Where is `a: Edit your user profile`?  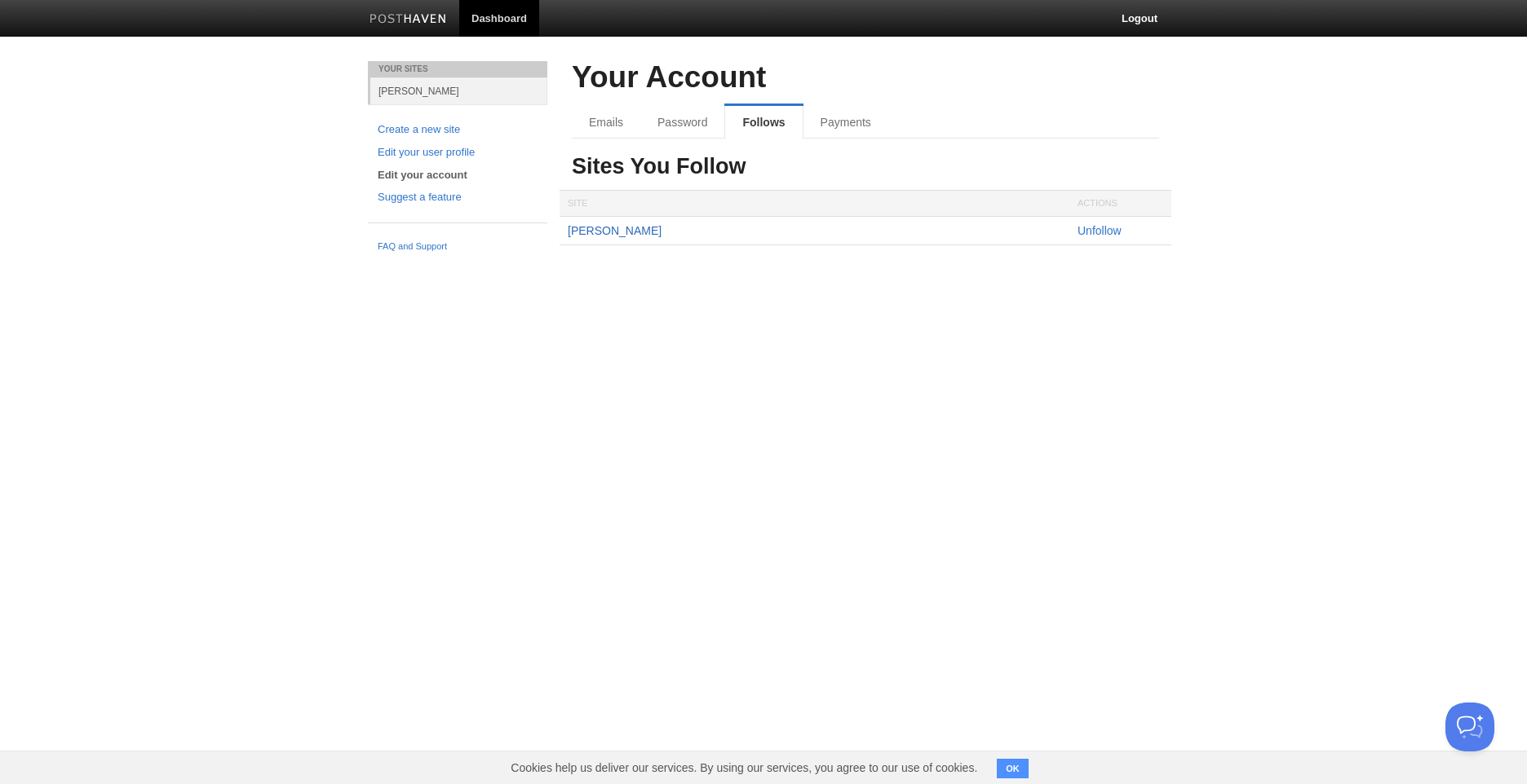
a: Edit your user profile is located at coordinates (458, 152).